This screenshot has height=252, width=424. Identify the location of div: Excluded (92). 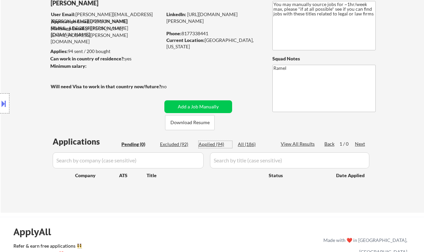
(177, 144).